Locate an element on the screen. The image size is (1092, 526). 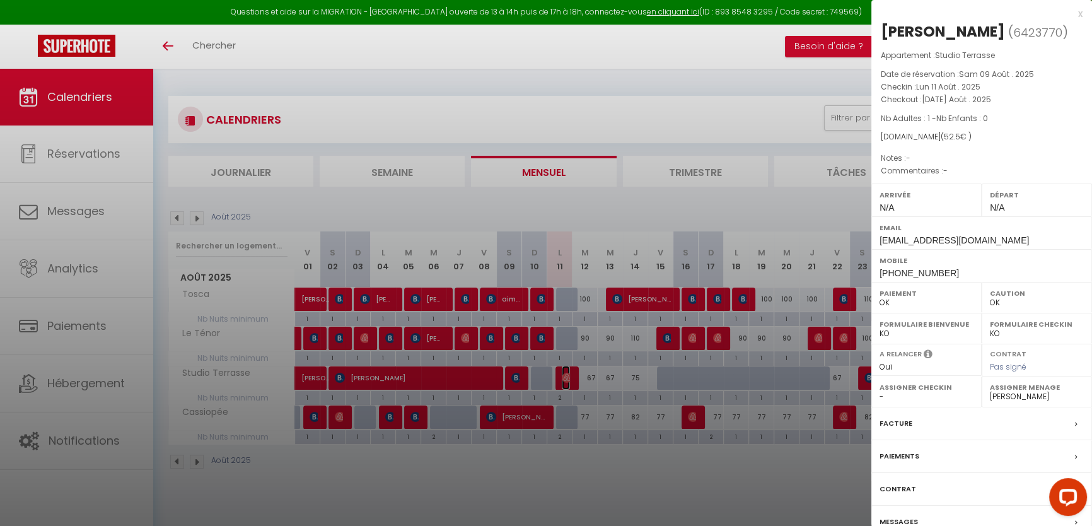
button: Open LiveChat chat widget is located at coordinates (29, 24).